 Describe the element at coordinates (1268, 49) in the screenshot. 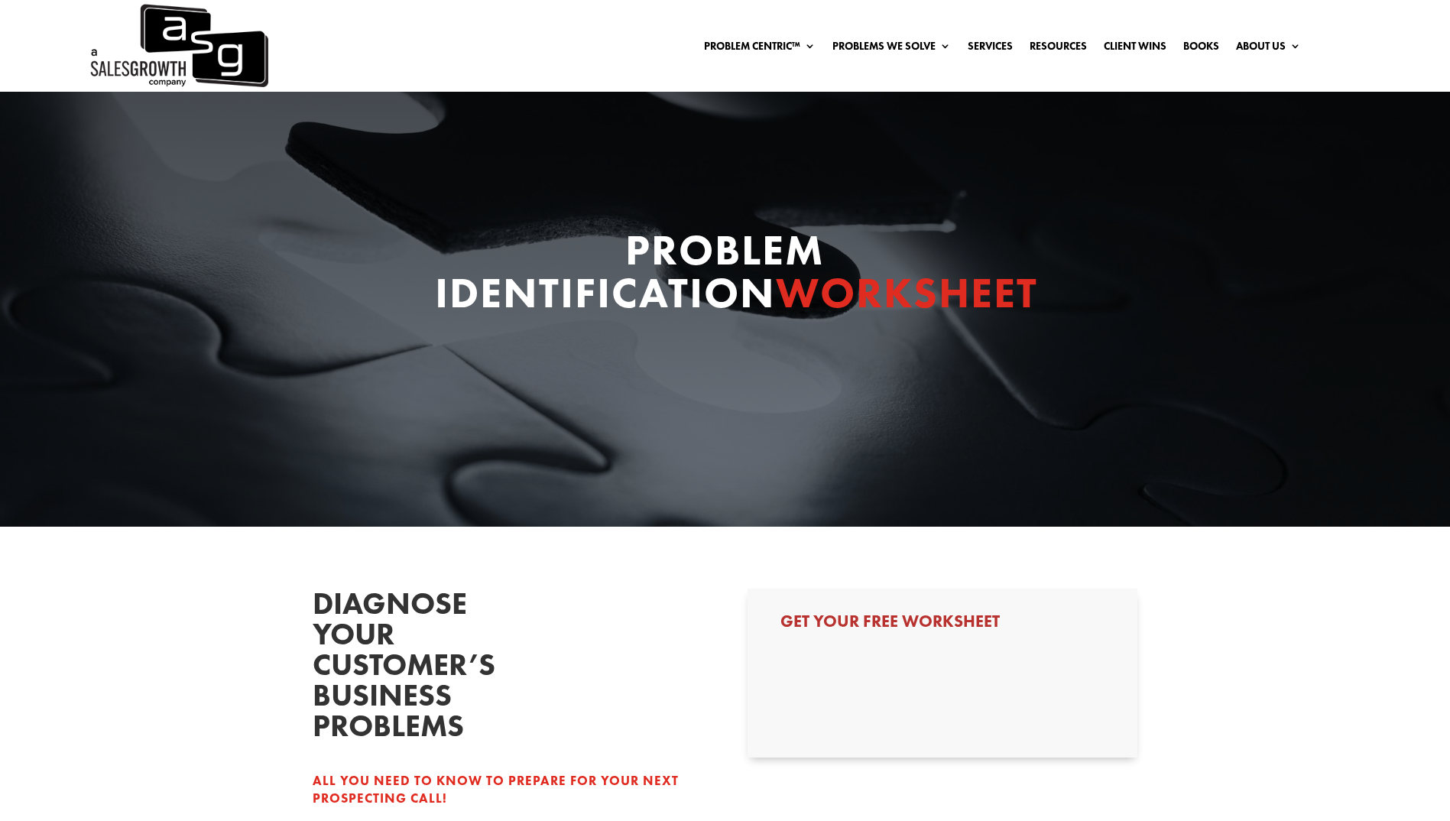

I see `a: About Us` at that location.